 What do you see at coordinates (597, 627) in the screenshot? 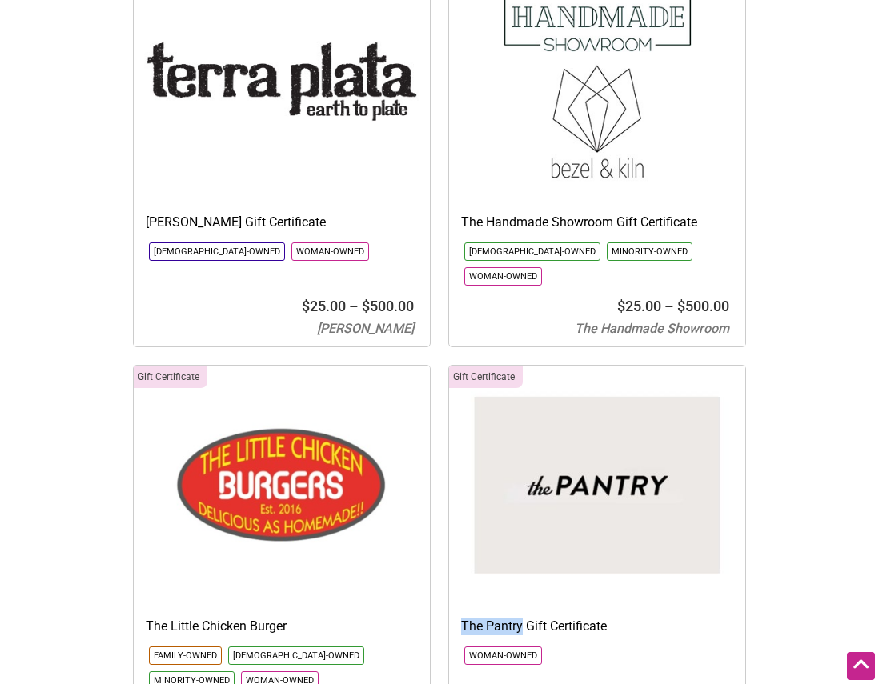
I see `h3: The Pantry Gift Certificate` at bounding box center [597, 627].